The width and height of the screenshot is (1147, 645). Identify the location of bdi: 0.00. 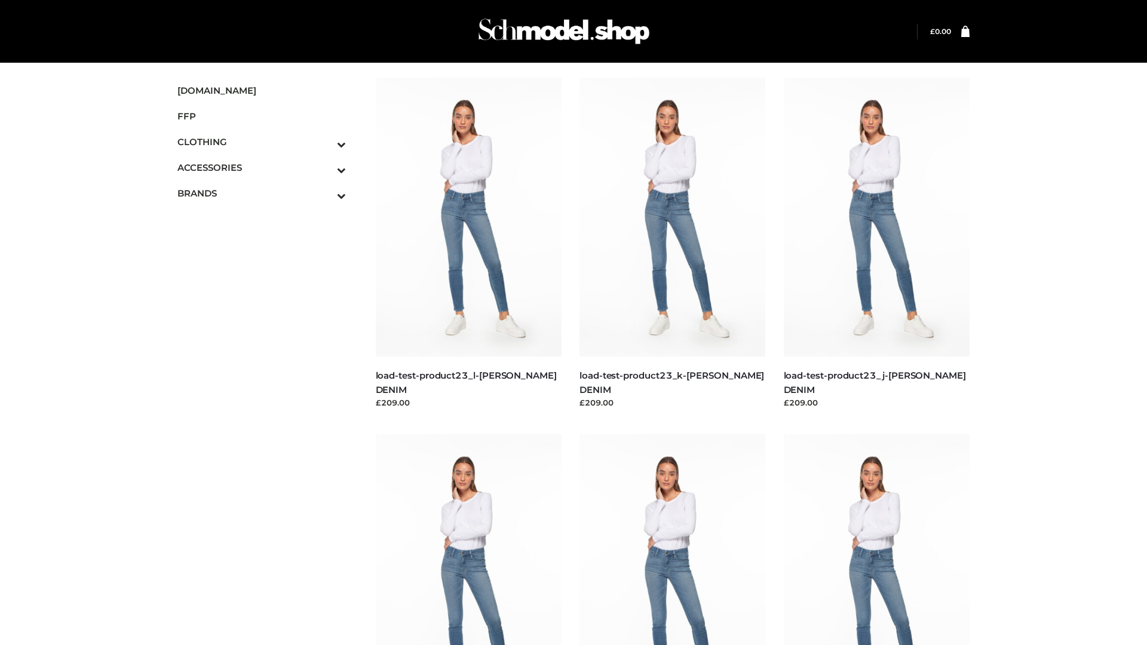
(941, 31).